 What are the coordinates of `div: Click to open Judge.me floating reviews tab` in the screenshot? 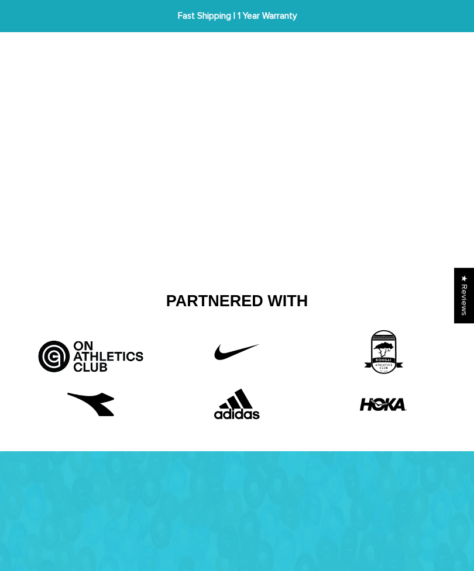 It's located at (464, 295).